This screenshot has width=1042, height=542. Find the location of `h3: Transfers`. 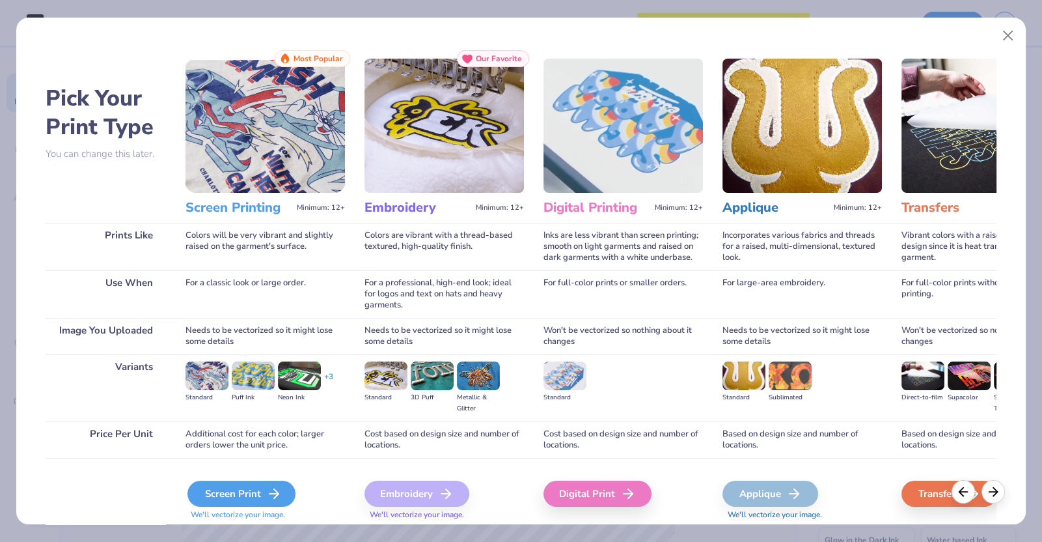

h3: Transfers is located at coordinates (954, 208).